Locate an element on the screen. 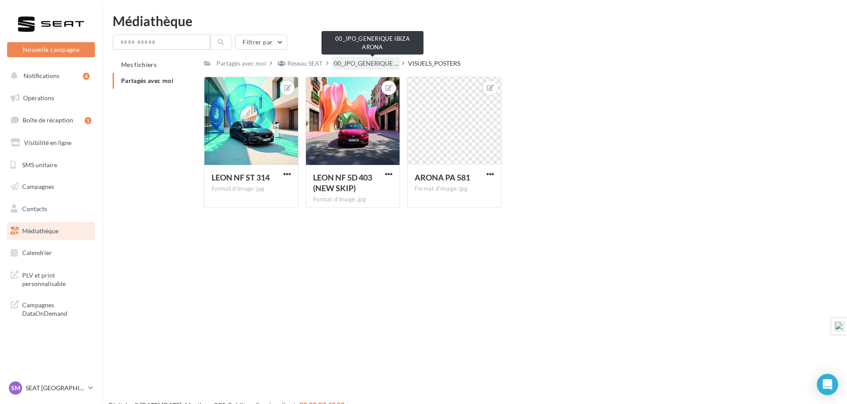 The height and width of the screenshot is (404, 847). div: Médiathèque is located at coordinates (474, 21).